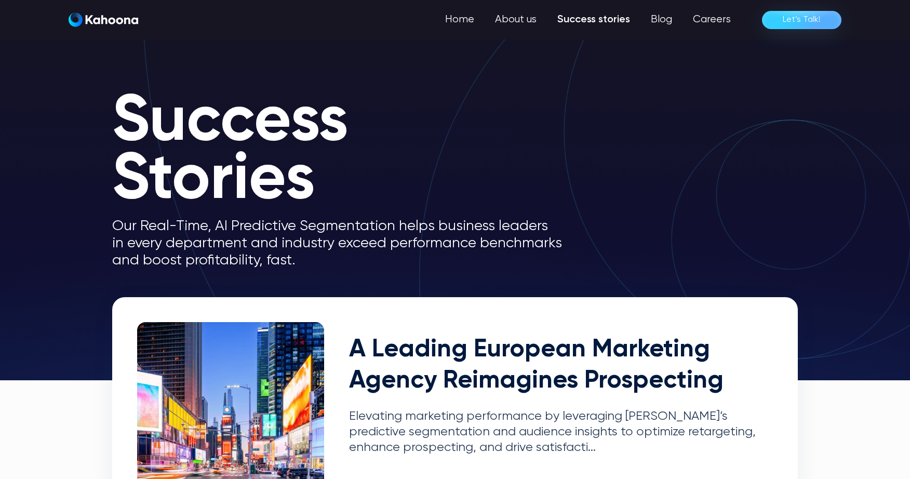 The image size is (910, 479). What do you see at coordinates (460, 20) in the screenshot?
I see `a: Home` at bounding box center [460, 20].